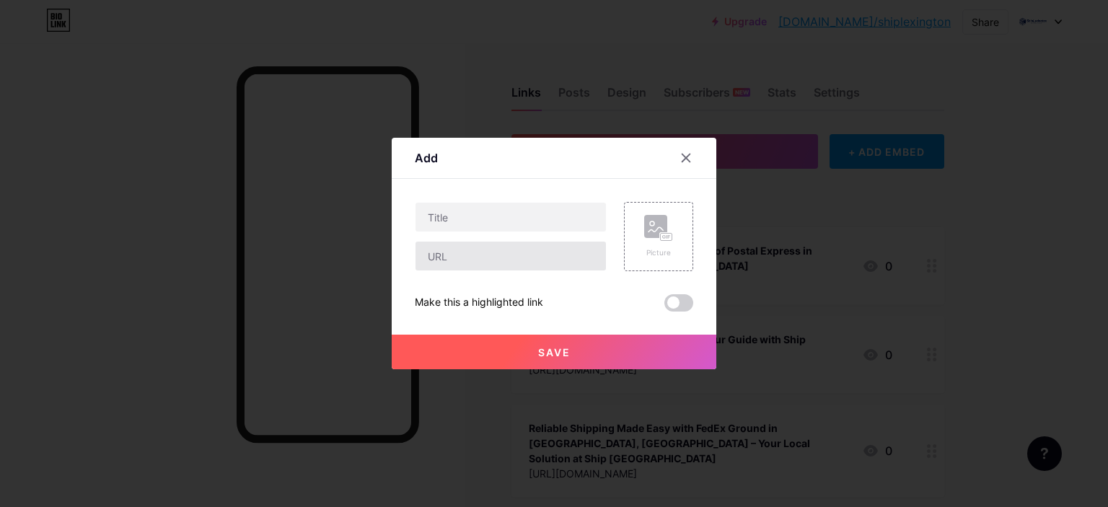 The image size is (1108, 507). What do you see at coordinates (479, 303) in the screenshot?
I see `div: Make this a highlighted link` at bounding box center [479, 303].